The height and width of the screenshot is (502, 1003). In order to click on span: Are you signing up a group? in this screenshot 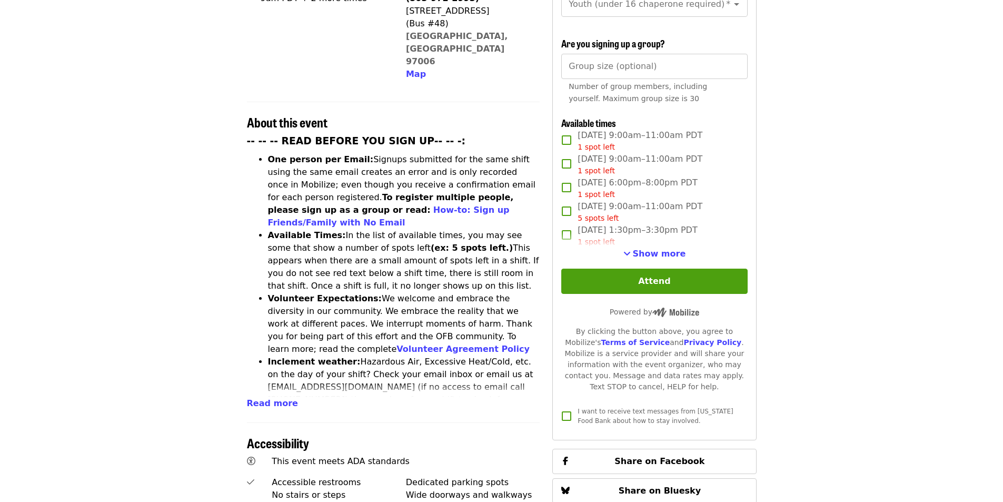, I will do `click(613, 43)`.